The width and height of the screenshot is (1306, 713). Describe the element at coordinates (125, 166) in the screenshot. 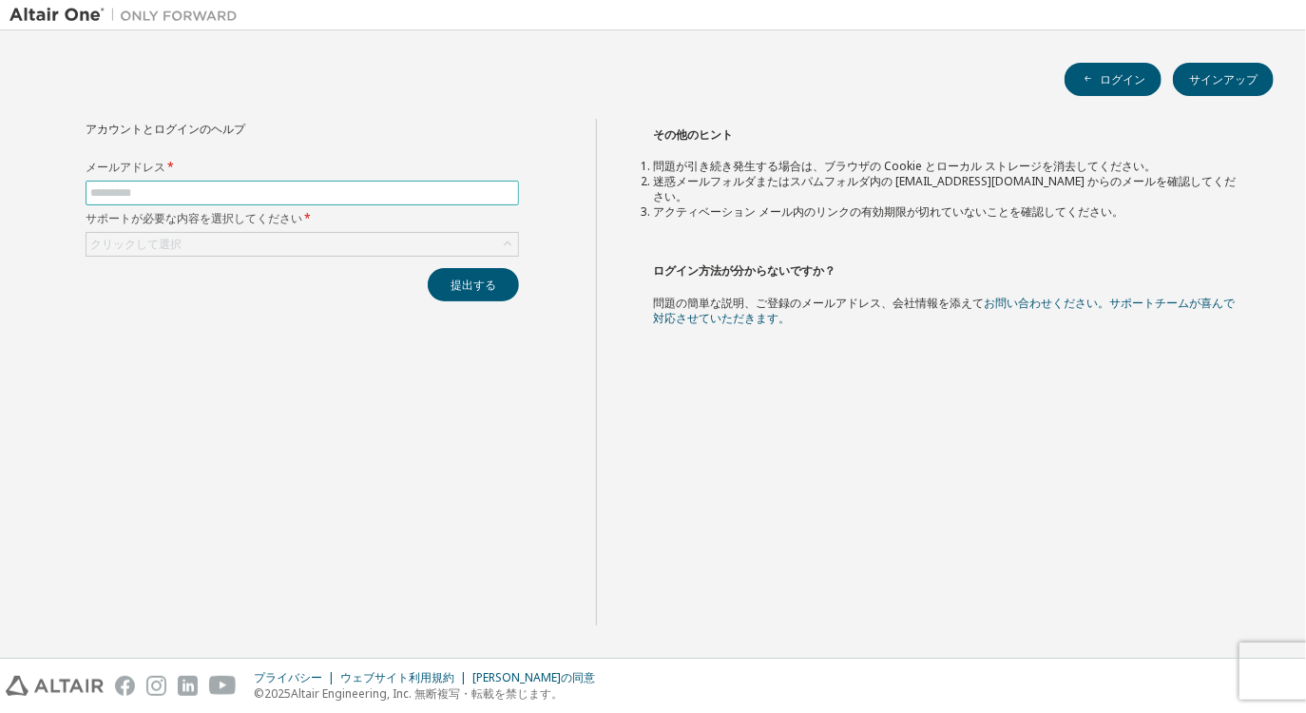

I see `font: メールアドレス` at that location.